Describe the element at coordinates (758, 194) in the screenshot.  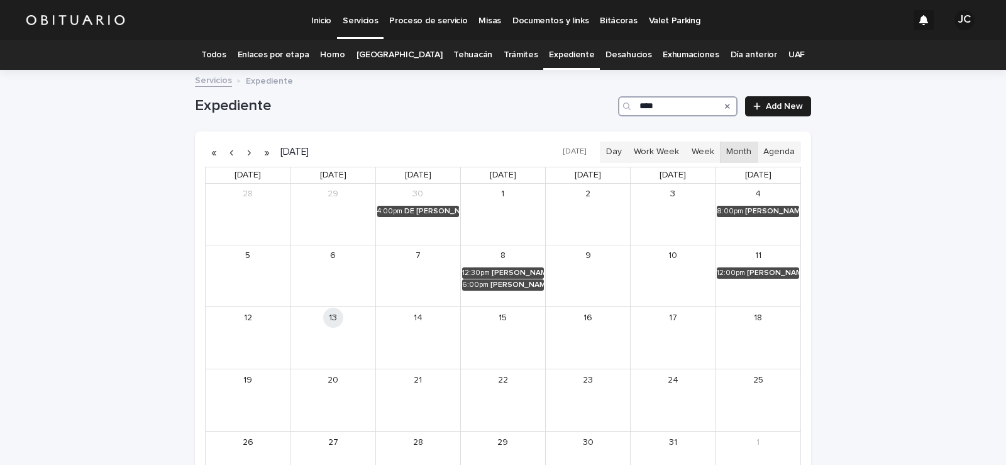
I see `a: October 4, 2025` at that location.